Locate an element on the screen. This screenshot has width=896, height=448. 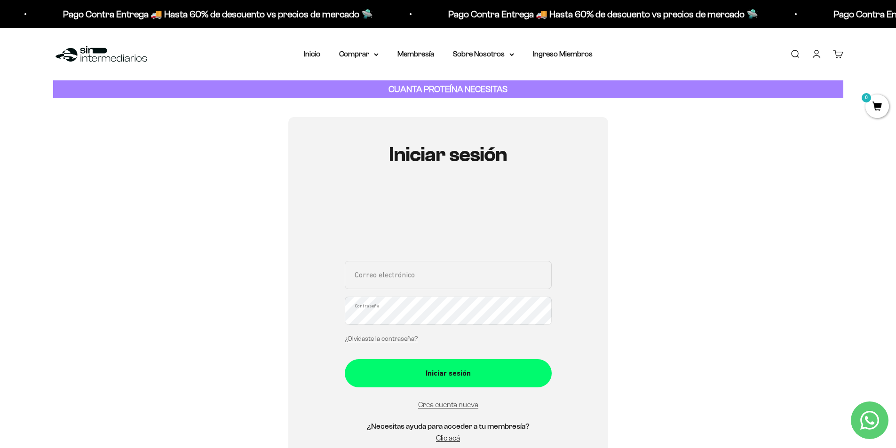
a: Clic acá is located at coordinates (448, 438).